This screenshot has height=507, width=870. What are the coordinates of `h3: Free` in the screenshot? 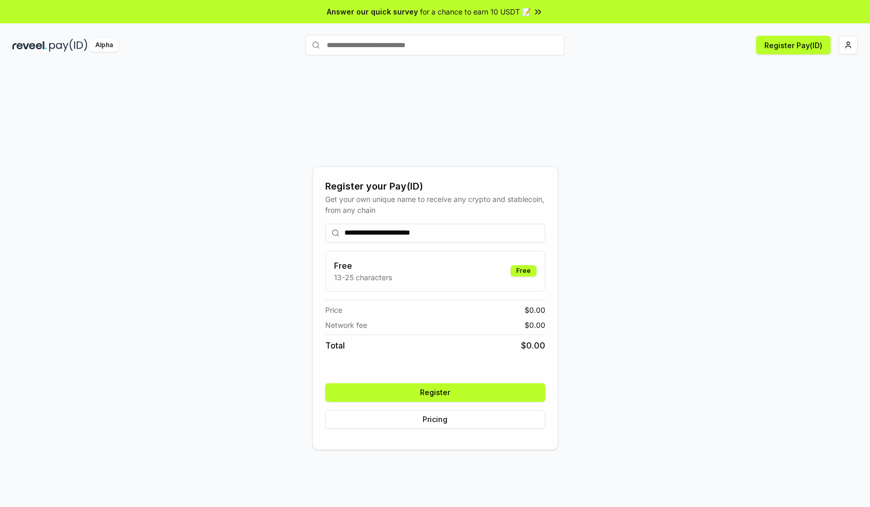 It's located at (363, 266).